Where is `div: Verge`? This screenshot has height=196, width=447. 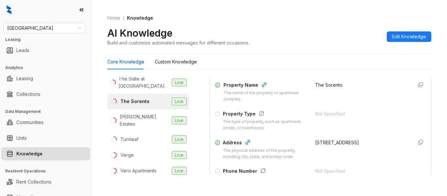
div: Verge is located at coordinates (127, 155).